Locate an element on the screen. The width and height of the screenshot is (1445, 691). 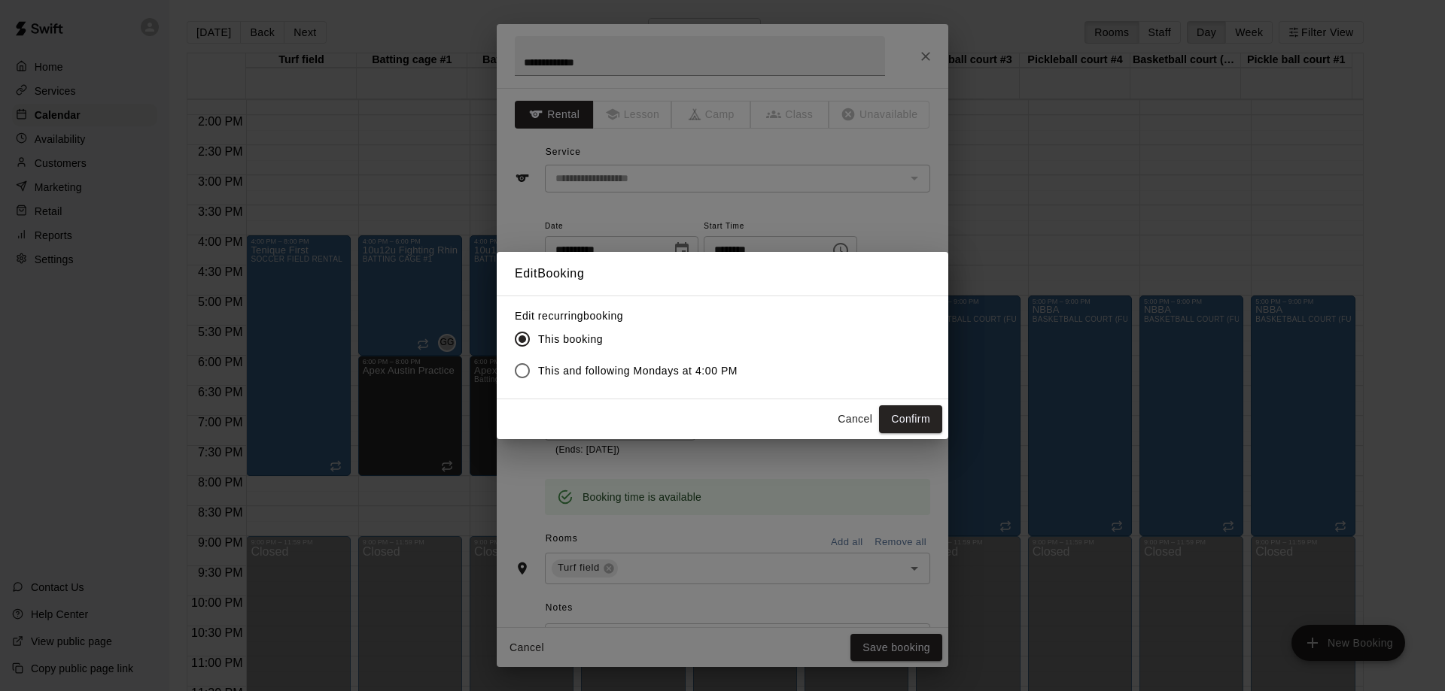
button: Cancel is located at coordinates (855, 419).